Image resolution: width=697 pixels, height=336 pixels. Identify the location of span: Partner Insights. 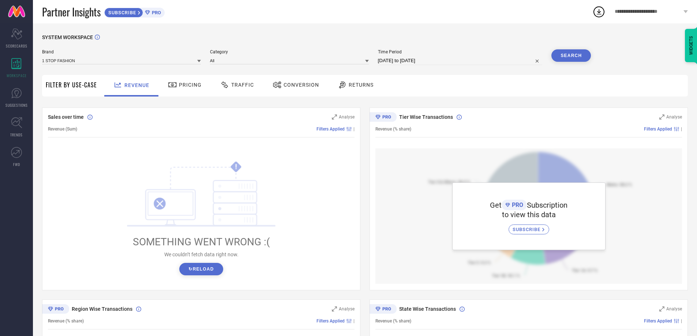
(71, 12).